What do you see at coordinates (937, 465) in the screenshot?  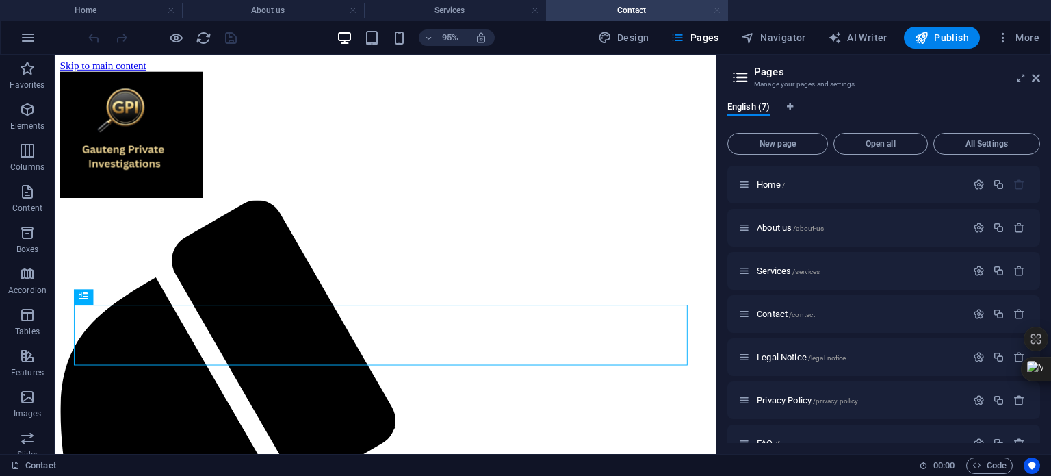 I see `h6: Session time` at bounding box center [937, 465].